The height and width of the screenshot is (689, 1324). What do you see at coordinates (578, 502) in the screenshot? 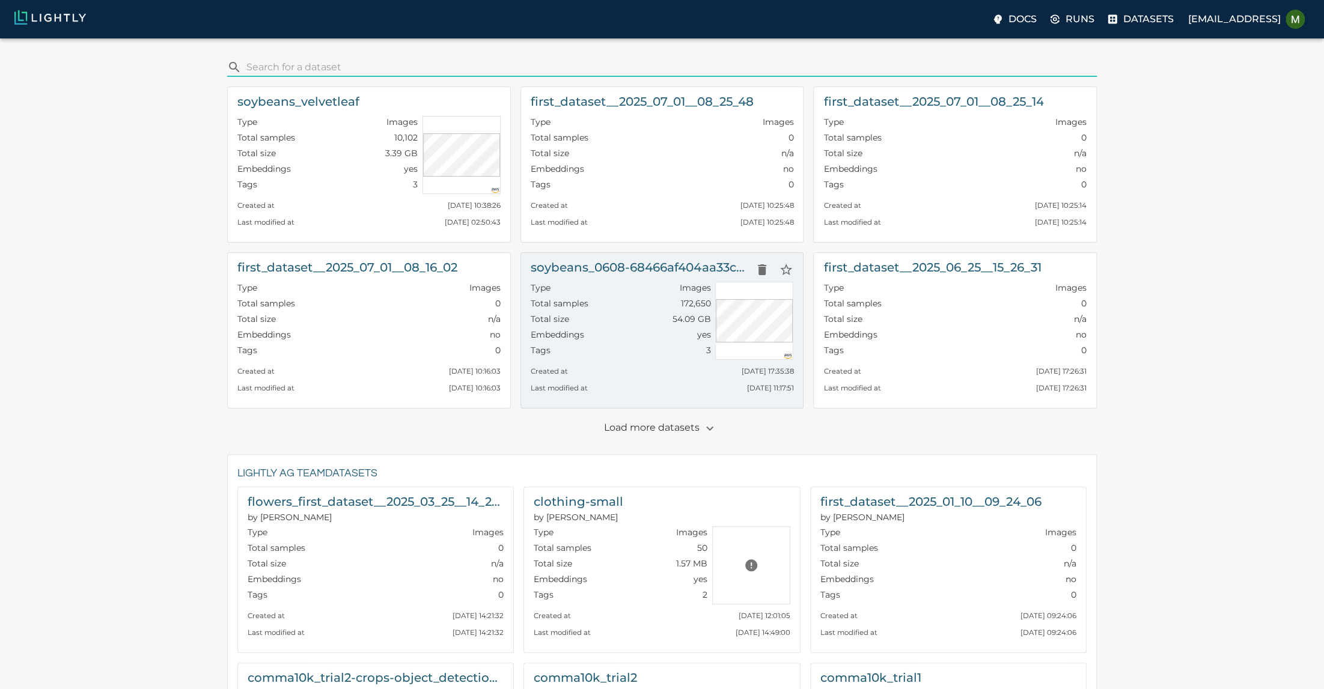
I see `h6: clothing-small` at bounding box center [578, 502].